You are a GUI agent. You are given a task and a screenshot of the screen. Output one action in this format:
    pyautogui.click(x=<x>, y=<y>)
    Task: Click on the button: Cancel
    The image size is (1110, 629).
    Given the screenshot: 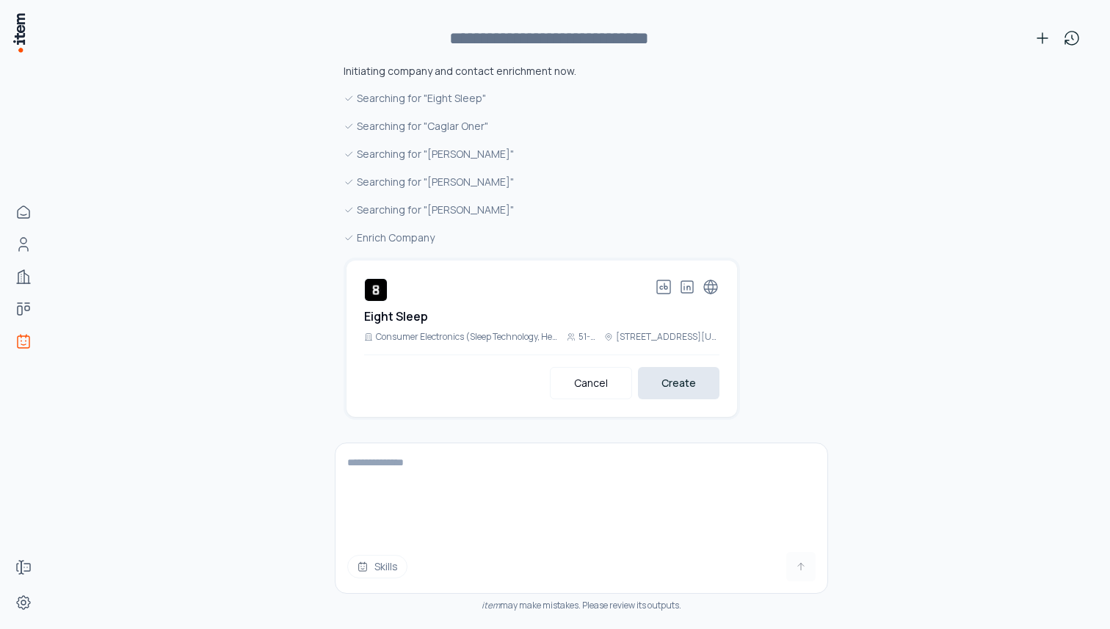 What is the action you would take?
    pyautogui.click(x=591, y=383)
    